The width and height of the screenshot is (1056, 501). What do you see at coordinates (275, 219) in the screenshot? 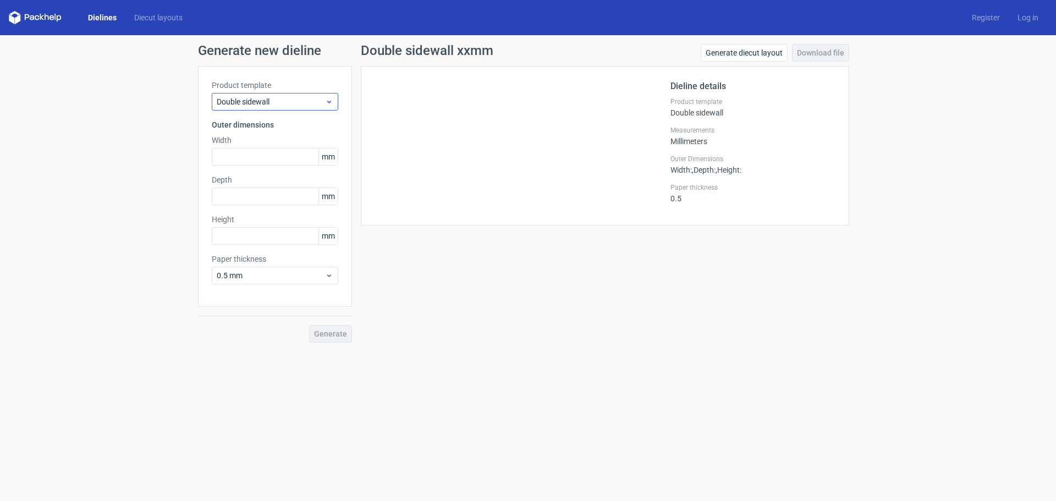
I see `label: Height` at bounding box center [275, 219].